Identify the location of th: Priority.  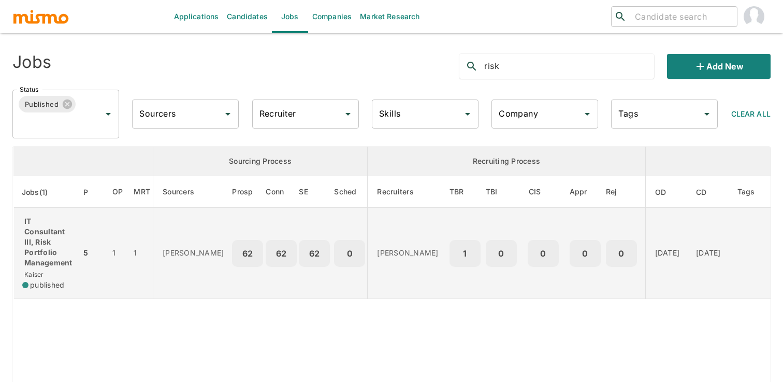
(92, 192).